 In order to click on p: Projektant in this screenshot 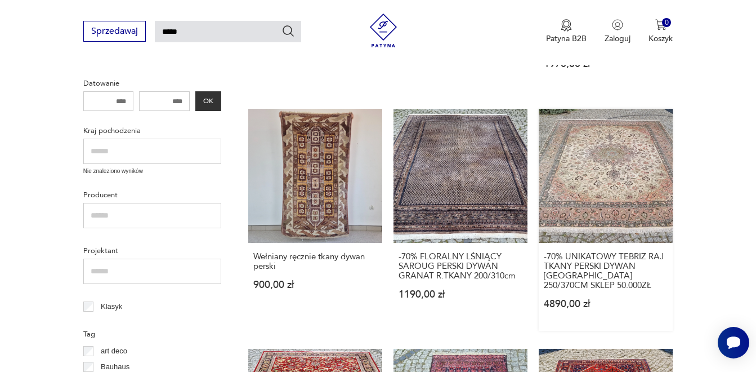, I will do `click(152, 251)`.